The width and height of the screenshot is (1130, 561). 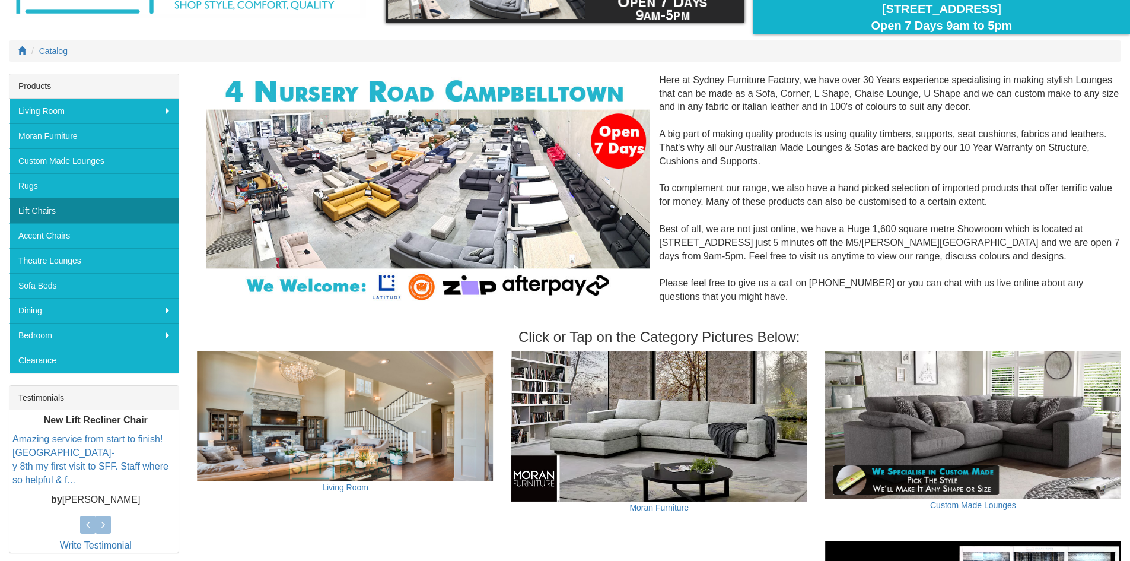 I want to click on a: Rugs, so click(x=94, y=186).